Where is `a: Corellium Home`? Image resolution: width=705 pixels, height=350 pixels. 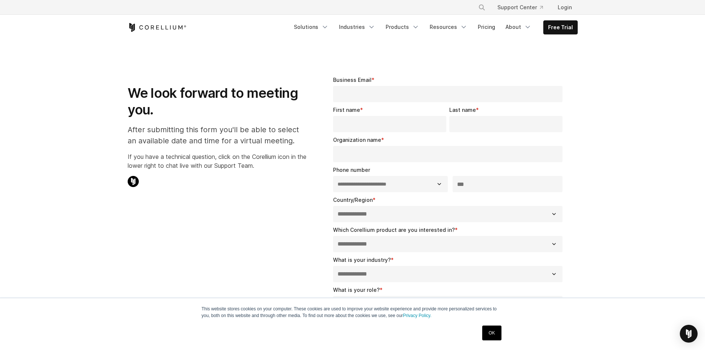
a: Corellium Home is located at coordinates (157, 27).